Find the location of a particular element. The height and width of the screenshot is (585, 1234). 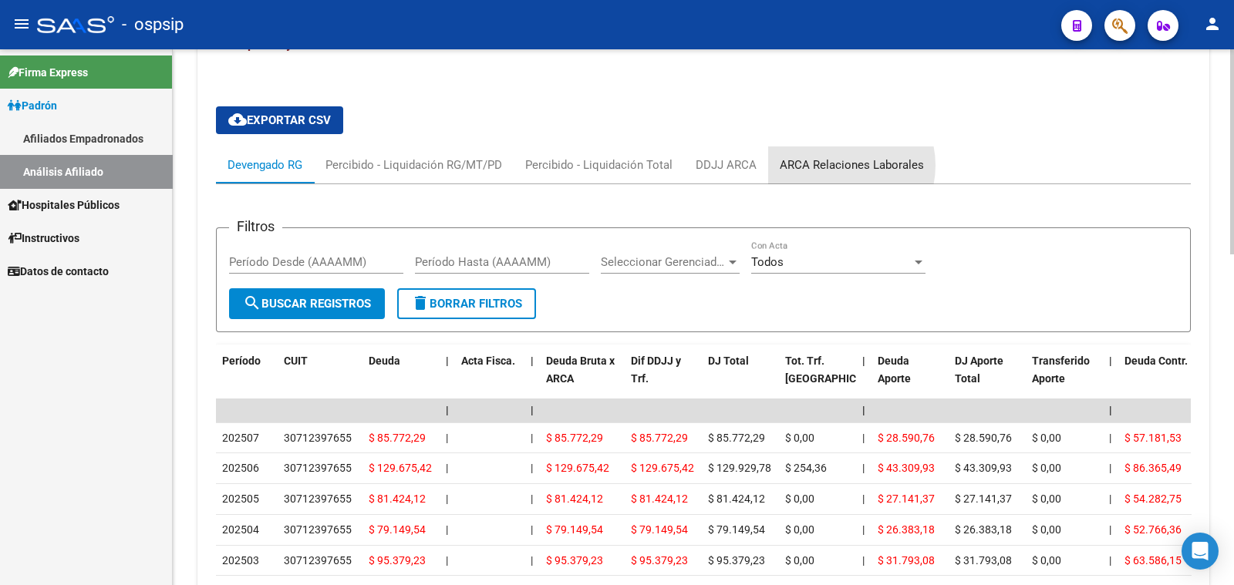

span: $ 129.929,78 is located at coordinates (740, 468).